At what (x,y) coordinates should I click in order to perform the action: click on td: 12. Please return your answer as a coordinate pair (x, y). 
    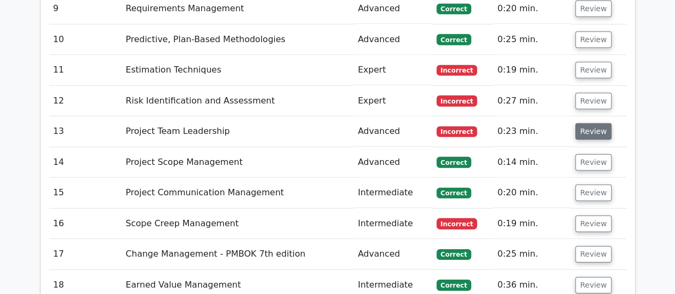
    Looking at the image, I should click on (85, 101).